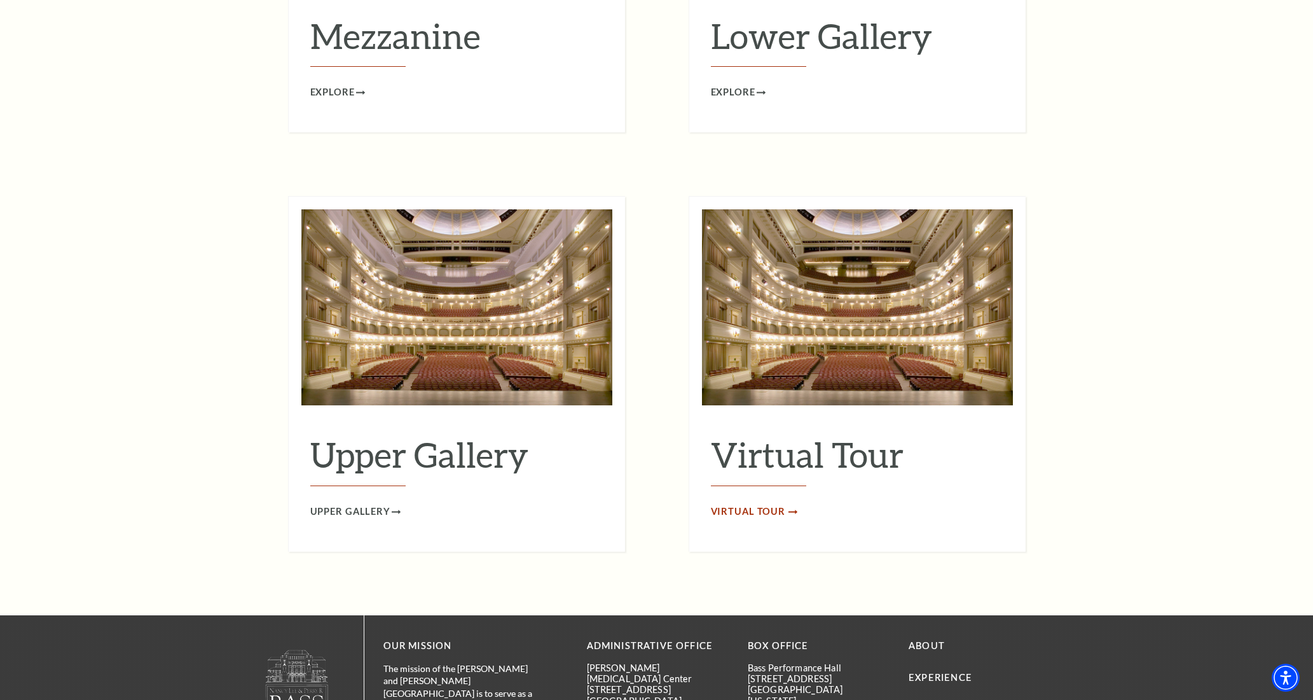 The height and width of the screenshot is (700, 1313). What do you see at coordinates (457, 460) in the screenshot?
I see `h2: Upper Gallery` at bounding box center [457, 460].